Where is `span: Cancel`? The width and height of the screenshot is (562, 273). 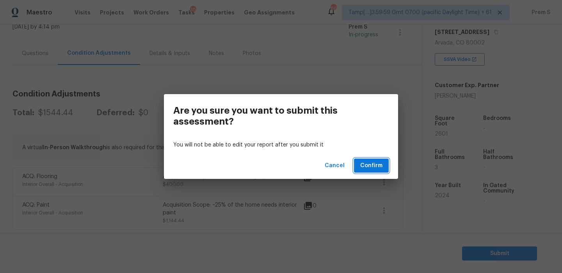
span: Cancel is located at coordinates (335, 166).